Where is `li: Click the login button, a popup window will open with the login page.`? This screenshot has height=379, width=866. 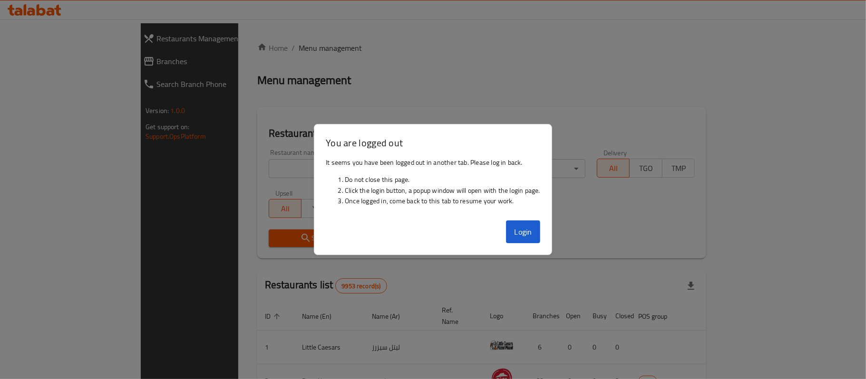
li: Click the login button, a popup window will open with the login page. is located at coordinates (442, 191).